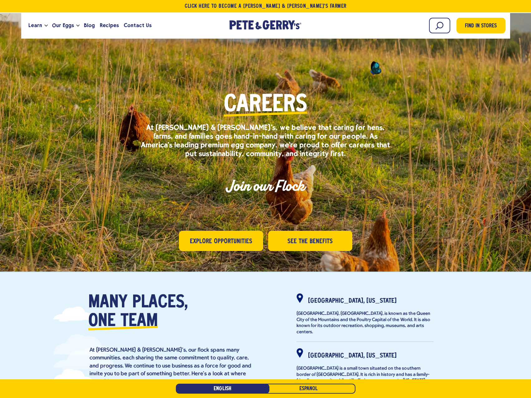 The height and width of the screenshot is (398, 531). I want to click on a: See the Benefits, so click(310, 241).